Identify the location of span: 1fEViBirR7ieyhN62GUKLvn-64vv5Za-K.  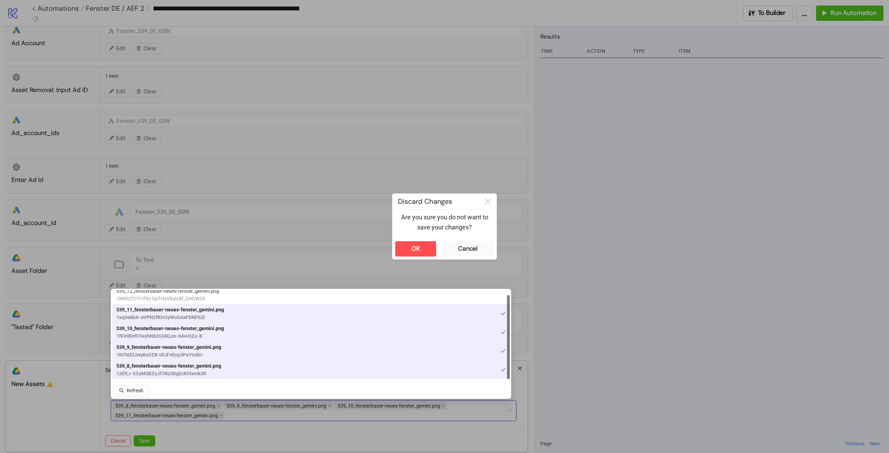
(170, 336).